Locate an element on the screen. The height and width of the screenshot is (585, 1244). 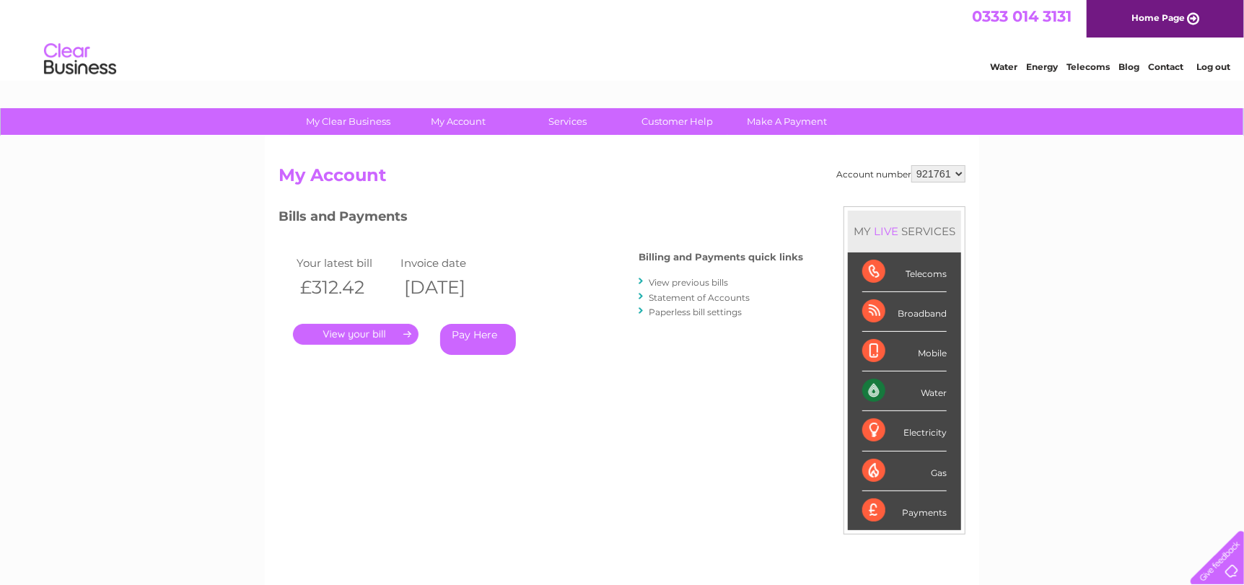
div: Mobile is located at coordinates (904, 351).